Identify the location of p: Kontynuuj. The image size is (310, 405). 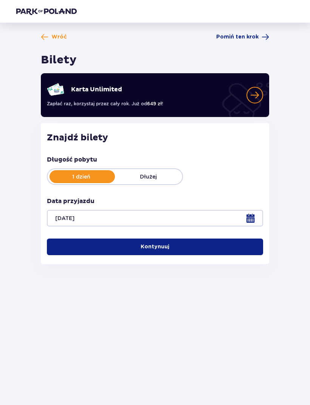
(155, 247).